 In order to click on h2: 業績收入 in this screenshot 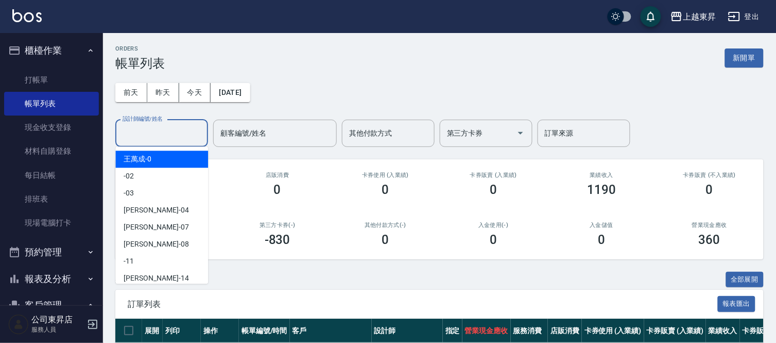, I will do `click(602, 175)`.